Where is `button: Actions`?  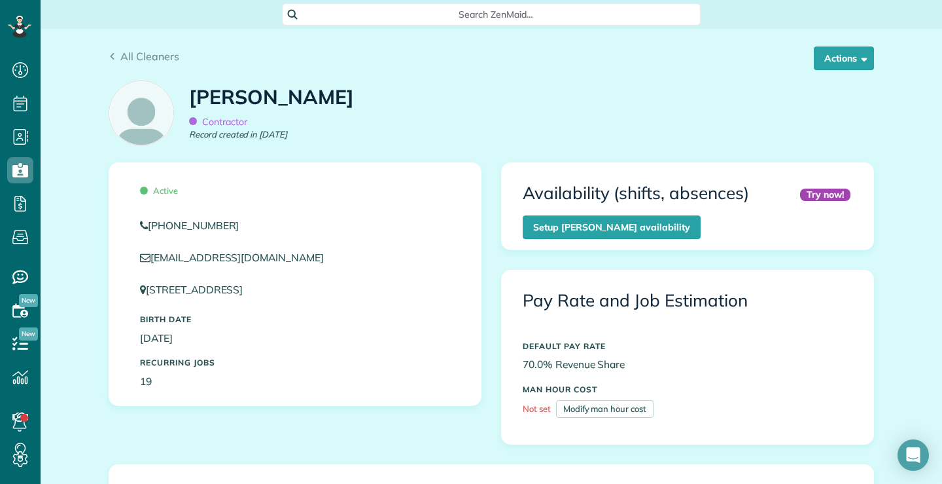 button: Actions is located at coordinates (844, 58).